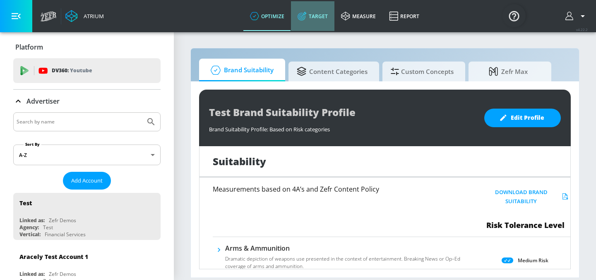  I want to click on div: Financial Services, so click(65, 235).